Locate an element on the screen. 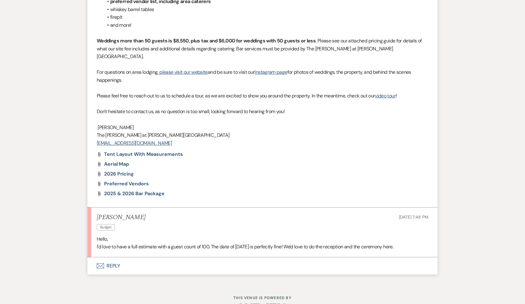  a: Aerial Map is located at coordinates (116, 164).